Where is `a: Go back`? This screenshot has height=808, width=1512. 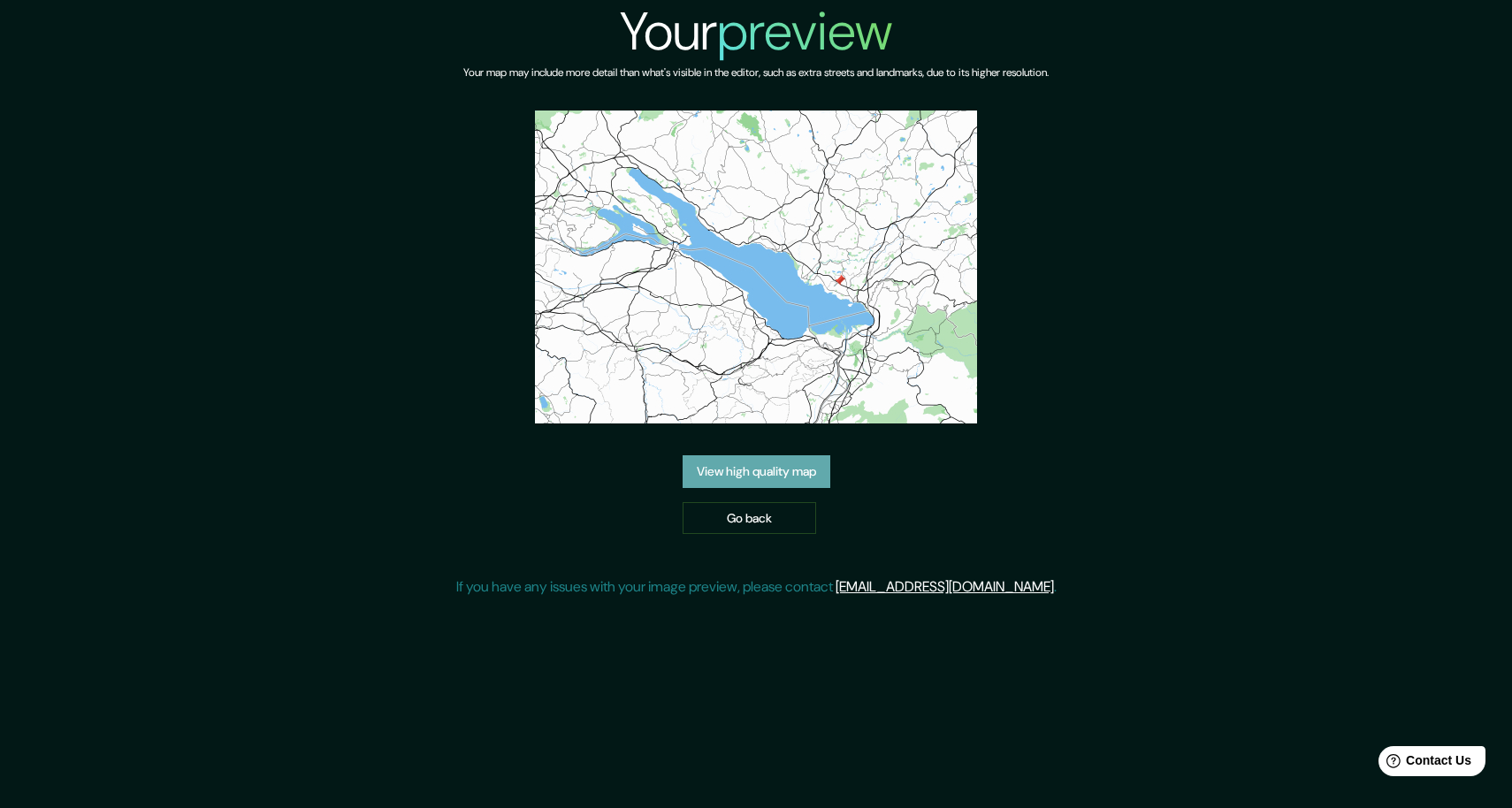 a: Go back is located at coordinates (749, 518).